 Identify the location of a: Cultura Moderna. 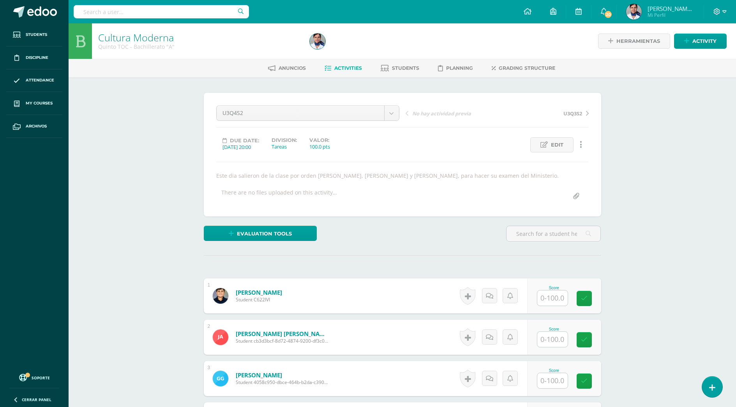
(136, 37).